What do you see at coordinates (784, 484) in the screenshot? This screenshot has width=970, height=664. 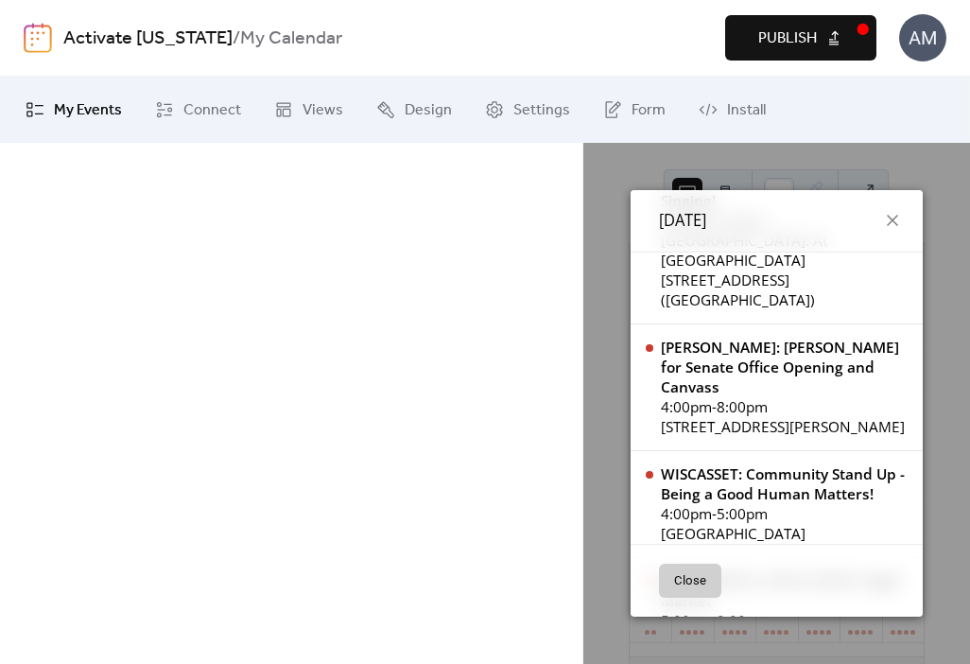 I see `div: WISCASSET: Community Stand Up - Being a Good Human Matters!` at bounding box center [784, 484].